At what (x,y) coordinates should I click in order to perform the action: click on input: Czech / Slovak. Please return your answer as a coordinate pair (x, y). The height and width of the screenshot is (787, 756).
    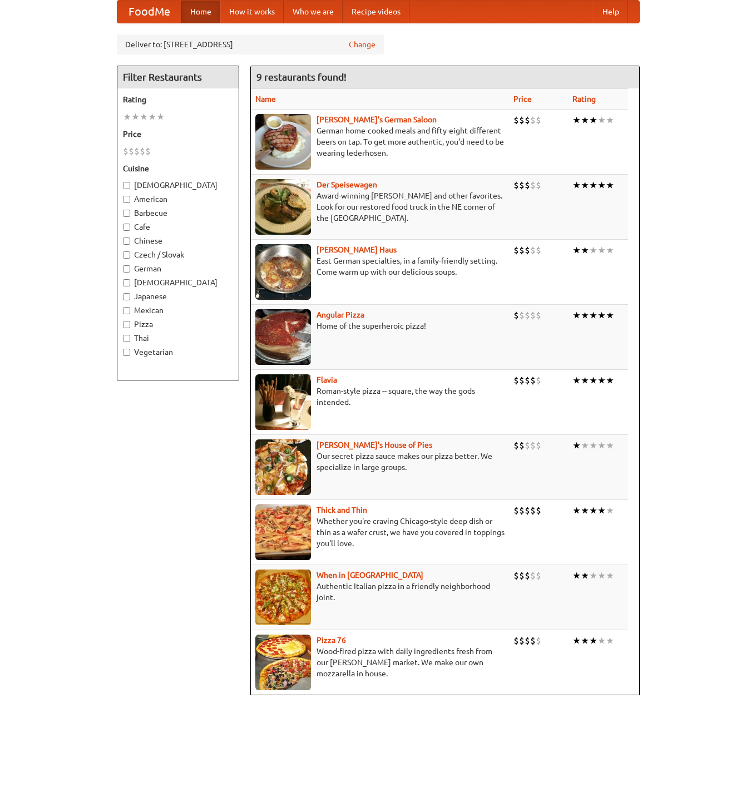
    Looking at the image, I should click on (126, 255).